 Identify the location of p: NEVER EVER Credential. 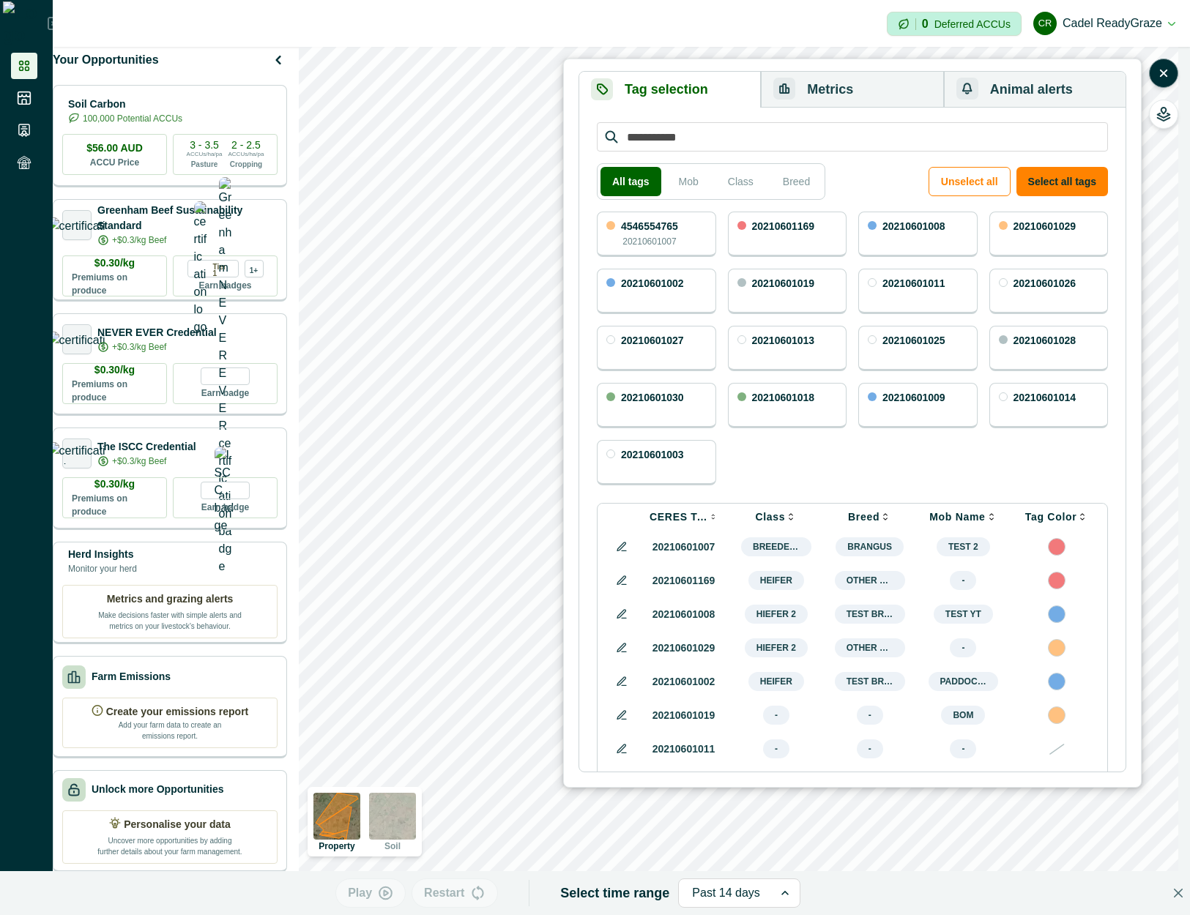
(157, 332).